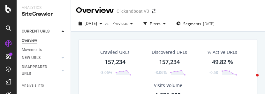  What do you see at coordinates (32, 50) in the screenshot?
I see `div: Movements` at bounding box center [32, 50].